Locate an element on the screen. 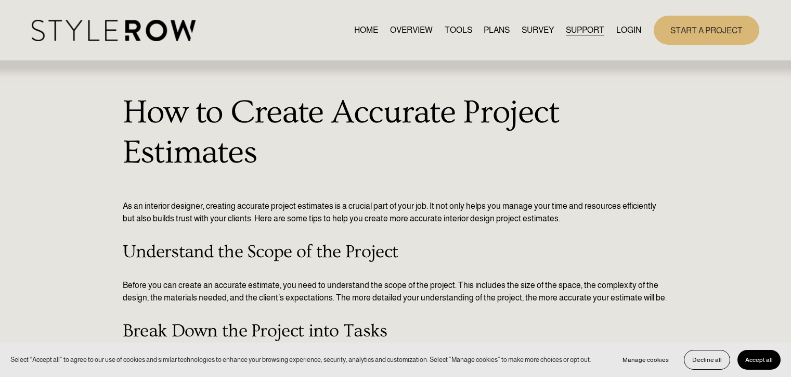 This screenshot has width=791, height=377. a: OVERVIEW is located at coordinates (411, 30).